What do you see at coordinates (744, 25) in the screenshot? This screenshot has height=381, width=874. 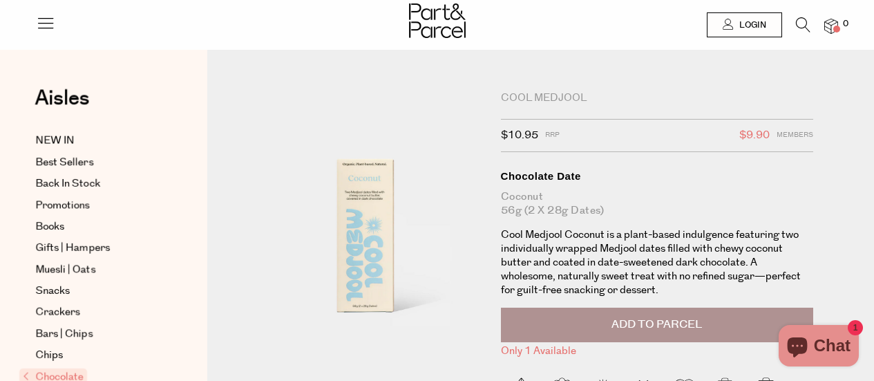 I see `a: Login` at bounding box center [744, 25].